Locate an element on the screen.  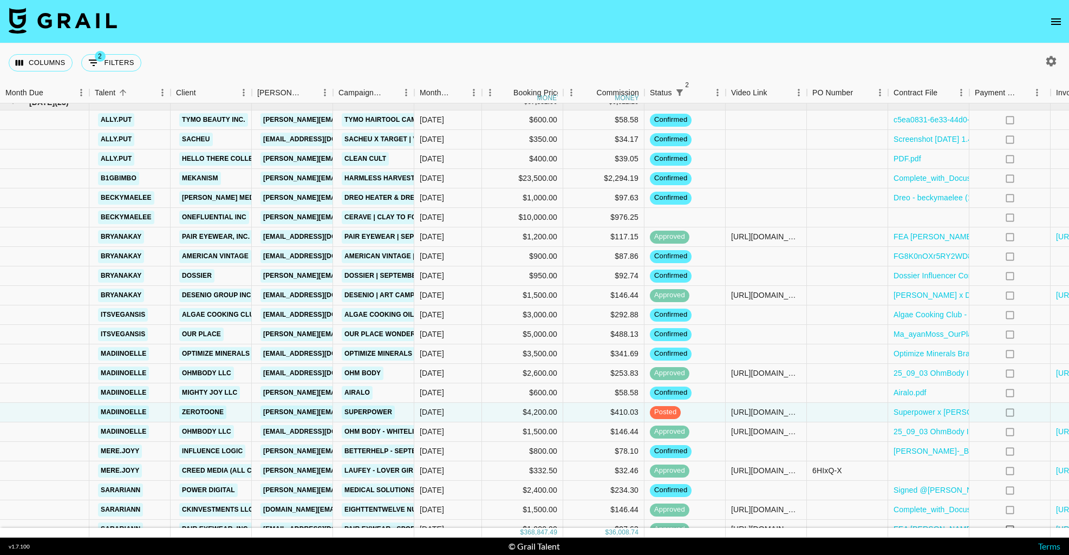
a: Airalo.pdf is located at coordinates (910, 393).